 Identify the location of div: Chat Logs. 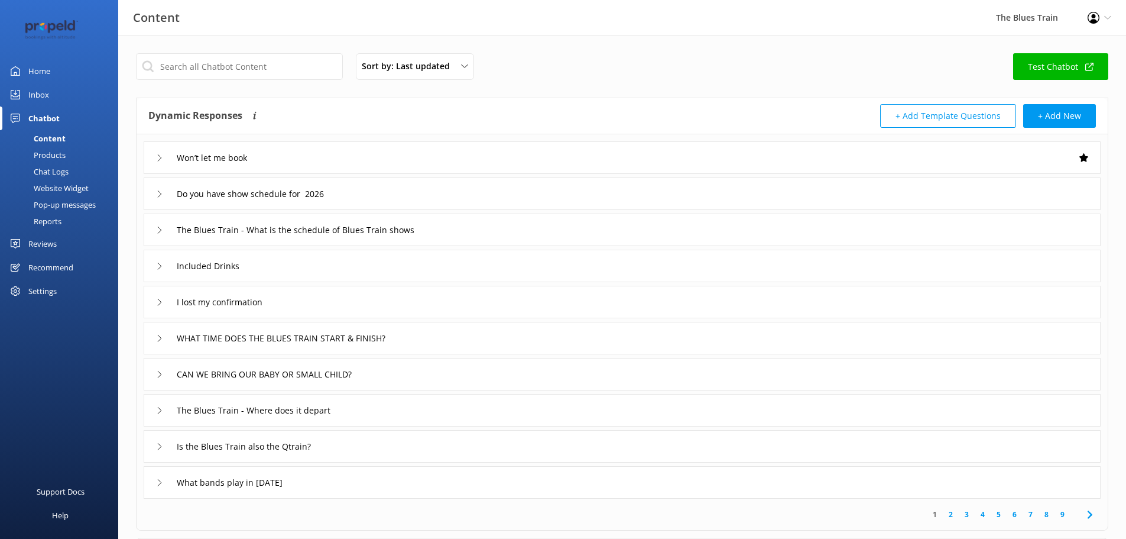
(38, 171).